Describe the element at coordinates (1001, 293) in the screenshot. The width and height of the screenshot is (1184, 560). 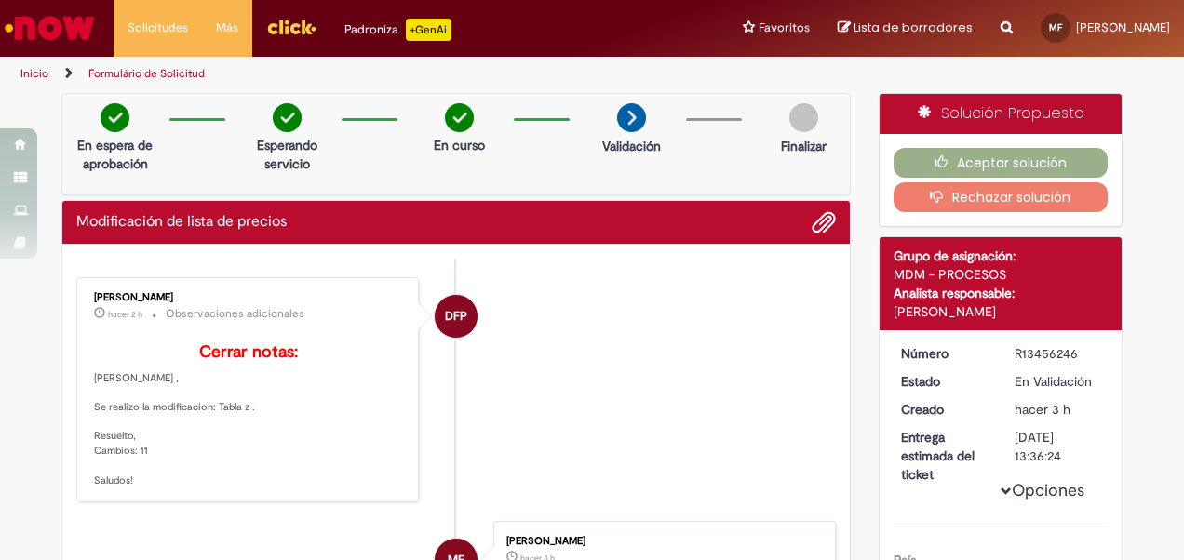
I see `div: Analista responsable:` at that location.